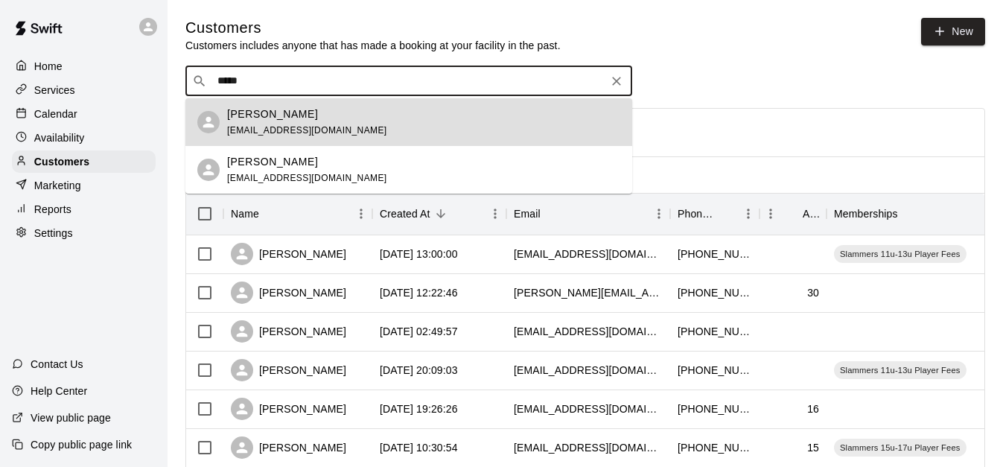  What do you see at coordinates (813, 409) in the screenshot?
I see `div: 16` at bounding box center [813, 409].